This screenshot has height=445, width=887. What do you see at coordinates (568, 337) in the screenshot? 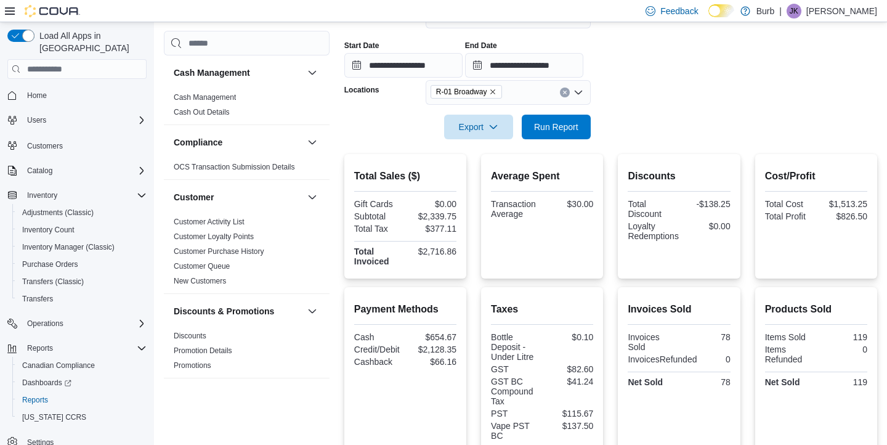
I see `div: $0.10` at bounding box center [568, 337].